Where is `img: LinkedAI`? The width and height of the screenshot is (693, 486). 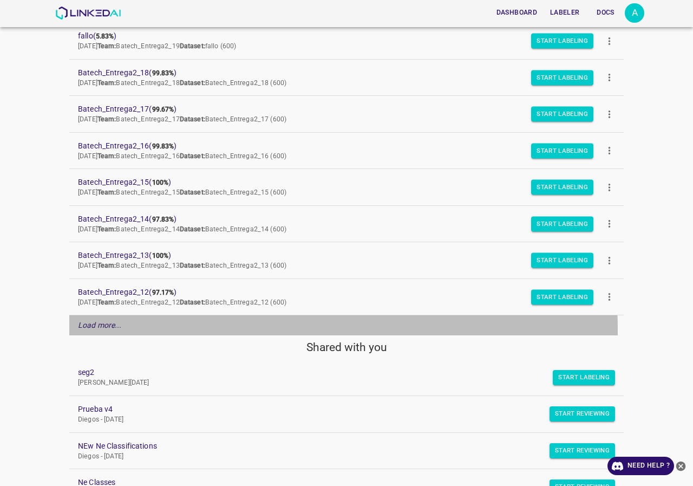 img: LinkedAI is located at coordinates (88, 13).